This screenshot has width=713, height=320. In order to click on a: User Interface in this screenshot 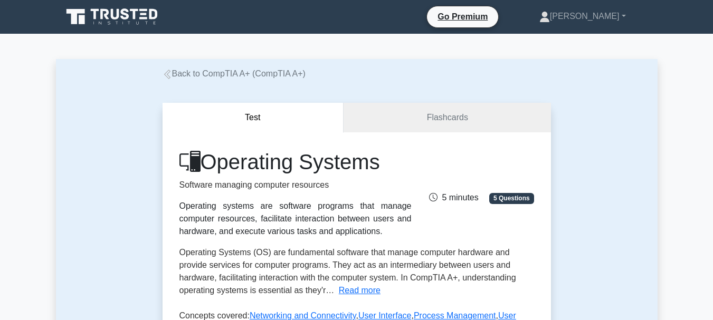, I will do `click(384, 315)`.